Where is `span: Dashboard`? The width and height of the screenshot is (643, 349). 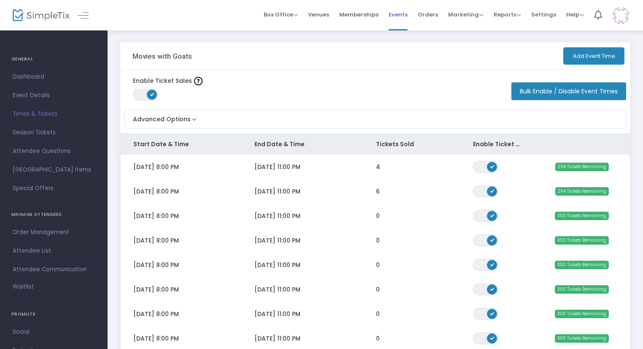 span: Dashboard is located at coordinates (54, 77).